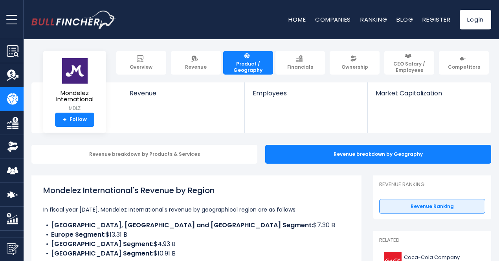  Describe the element at coordinates (404, 19) in the screenshot. I see `a: Blog` at that location.